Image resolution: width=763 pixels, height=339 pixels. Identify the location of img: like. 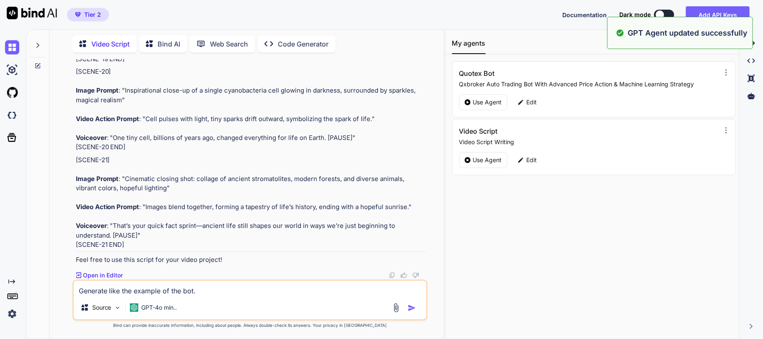
(404, 275).